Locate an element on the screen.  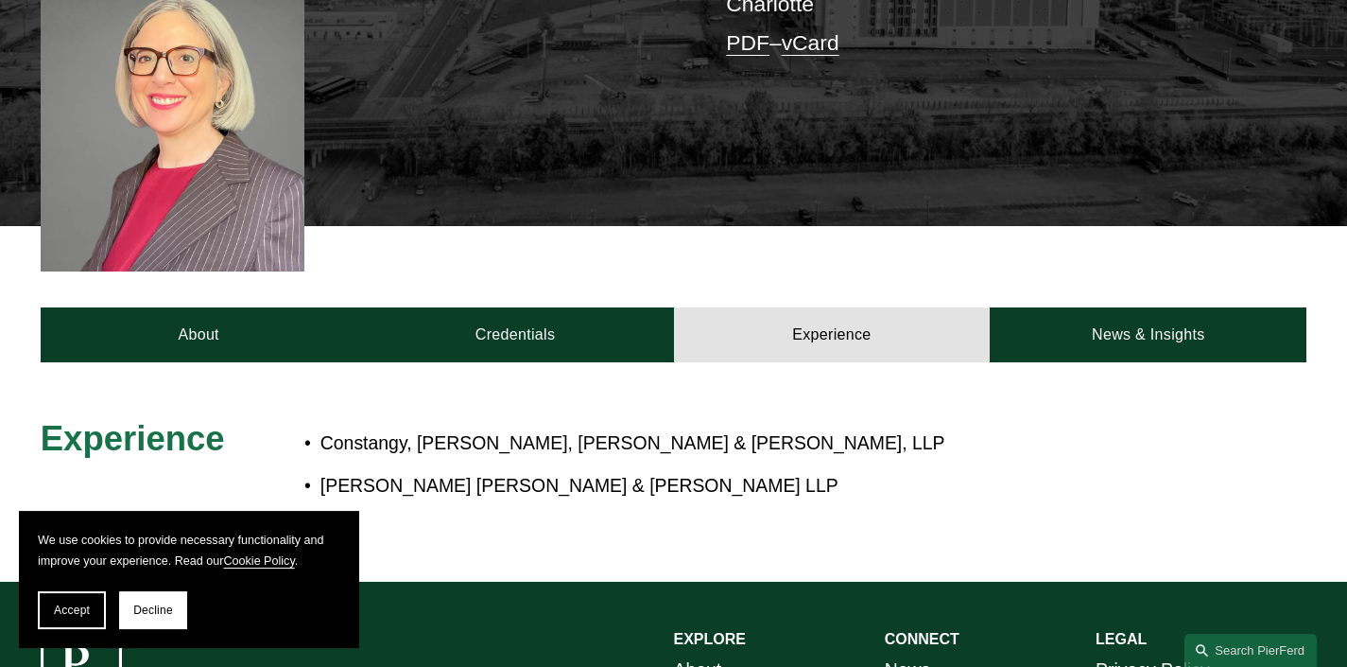
p: We use cookies to provide necessary functionality and improve your experience. Read our . is located at coordinates (189, 550).